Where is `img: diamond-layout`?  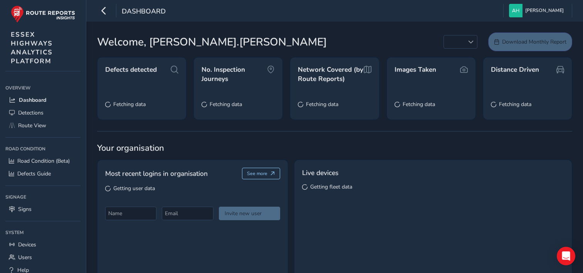
img: diamond-layout is located at coordinates (516, 10).